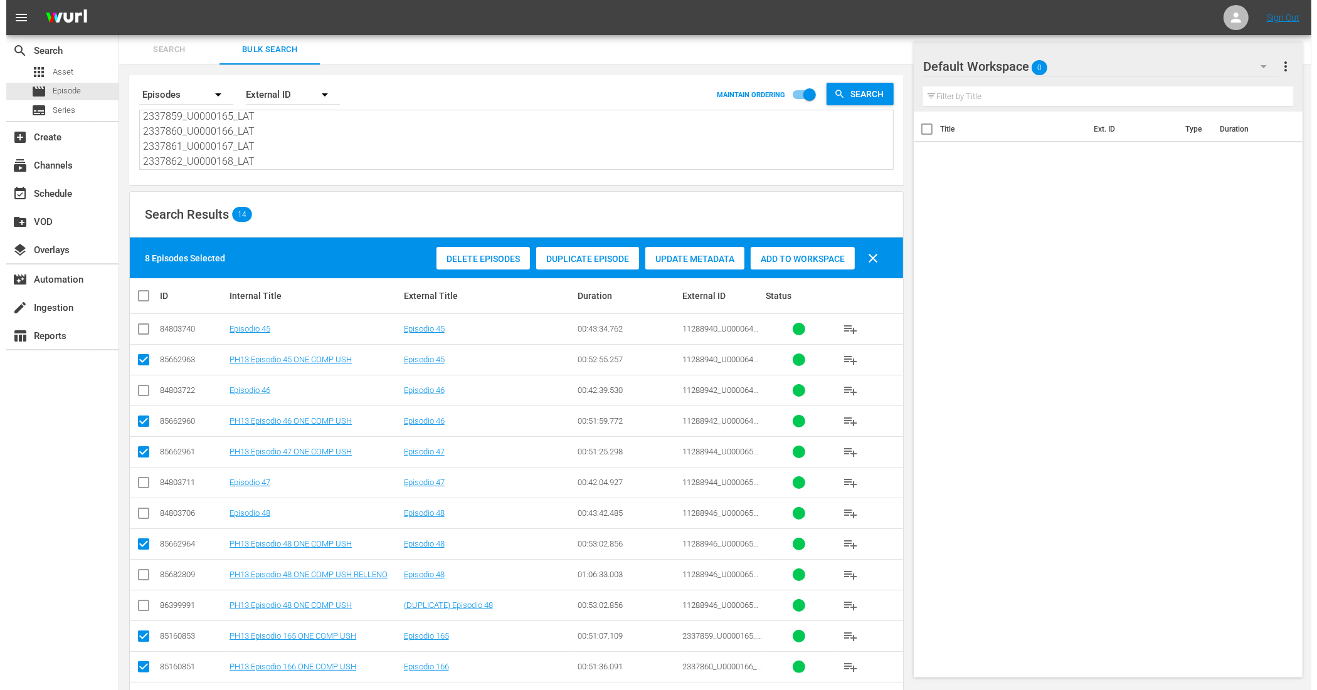 This screenshot has width=1317, height=690. What do you see at coordinates (621, 636) in the screenshot?
I see `div: 00:51:07.109` at bounding box center [621, 636].